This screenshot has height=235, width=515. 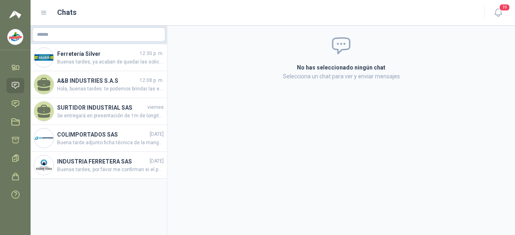 What do you see at coordinates (99, 85) in the screenshot?
I see `a: A&B INDUSTRIES S.A.S12:08 p. m.Hola, buenas tardes. te podemos brindar las empaquetaduras y/o el ...` at bounding box center [99, 85].